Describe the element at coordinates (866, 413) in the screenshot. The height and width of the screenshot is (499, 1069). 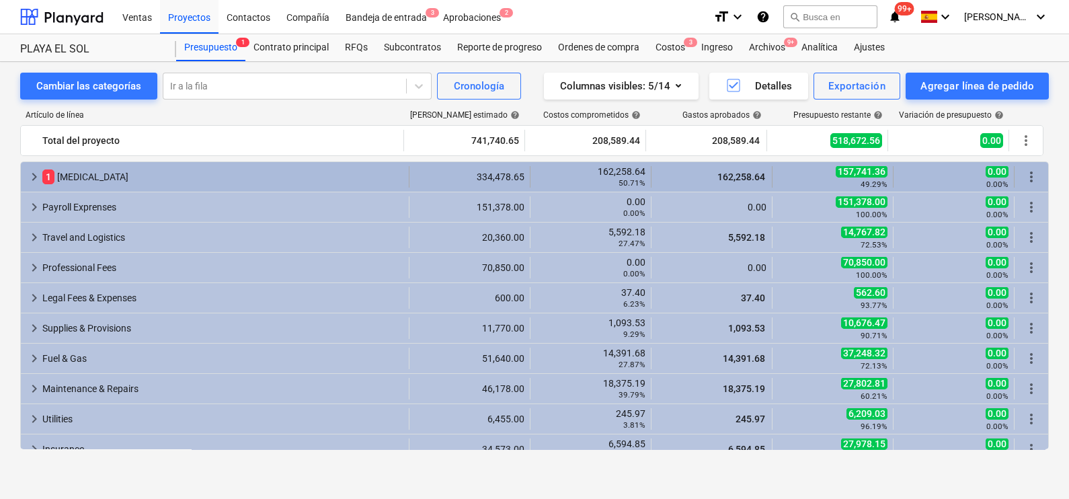
I see `span: 6,209.03` at that location.